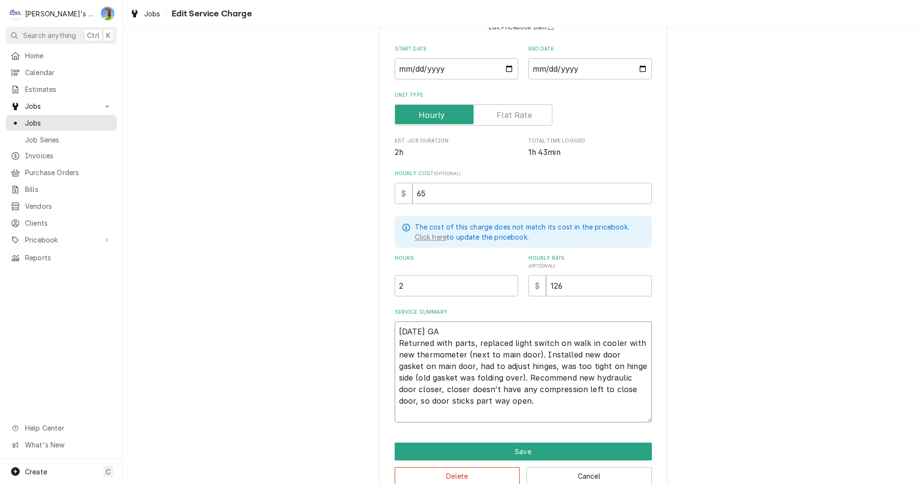 The image size is (923, 484). Describe the element at coordinates (61, 189) in the screenshot. I see `a: Bills` at that location.